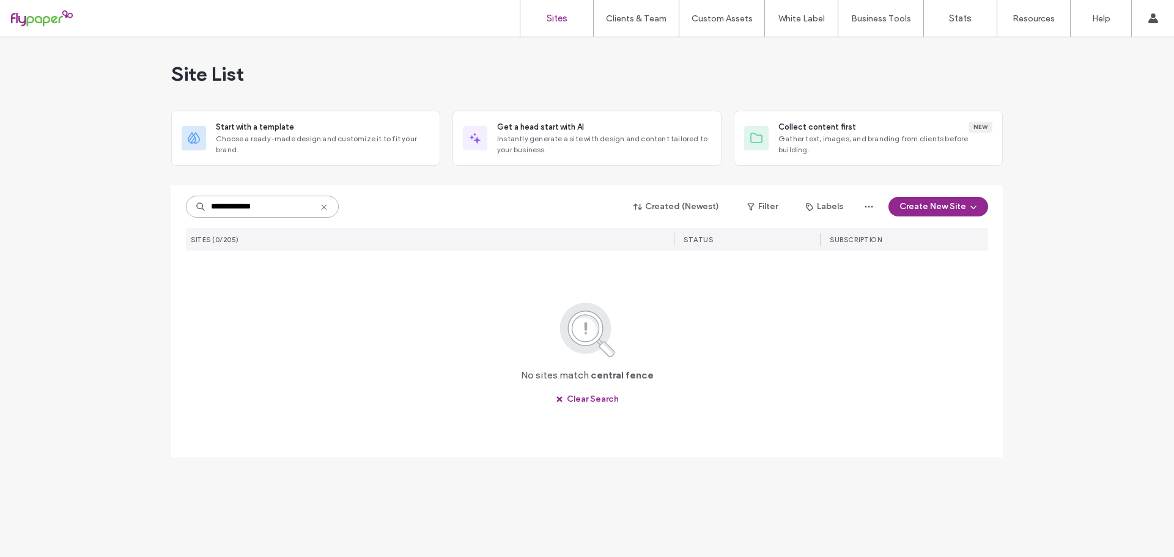 This screenshot has width=1174, height=557. Describe the element at coordinates (587, 138) in the screenshot. I see `div: Get a head start with AIInstantly generate a site with design and content tailored to your business.` at that location.